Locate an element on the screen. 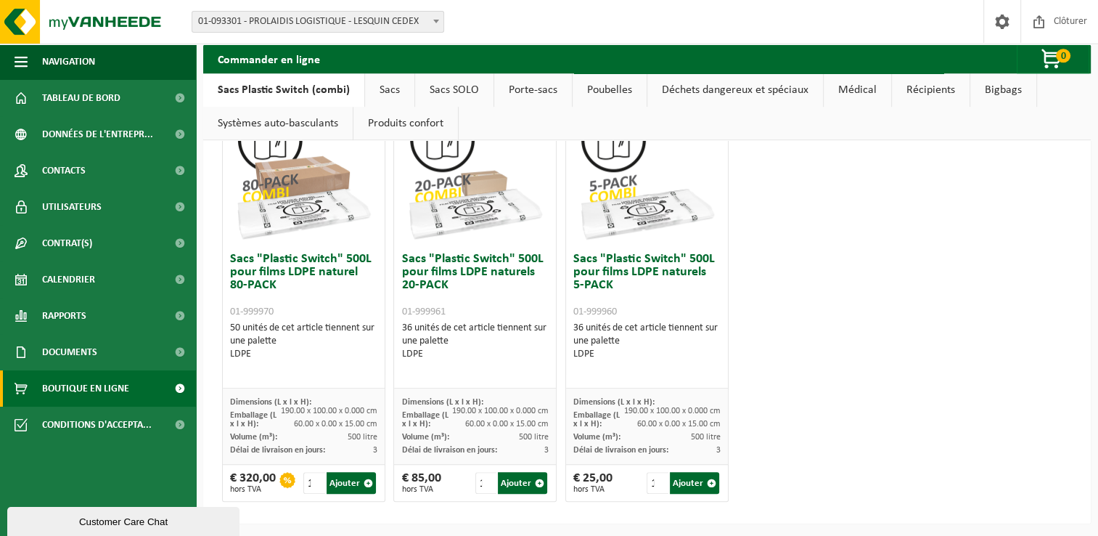 The width and height of the screenshot is (1098, 536). a: Porte-sacs is located at coordinates (533, 90).